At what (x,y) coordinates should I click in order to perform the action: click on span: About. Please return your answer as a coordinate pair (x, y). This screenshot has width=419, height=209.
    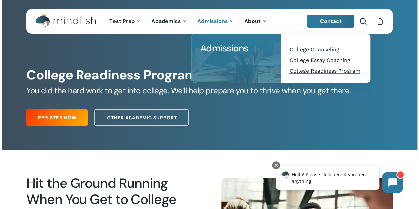
    Looking at the image, I should click on (252, 21).